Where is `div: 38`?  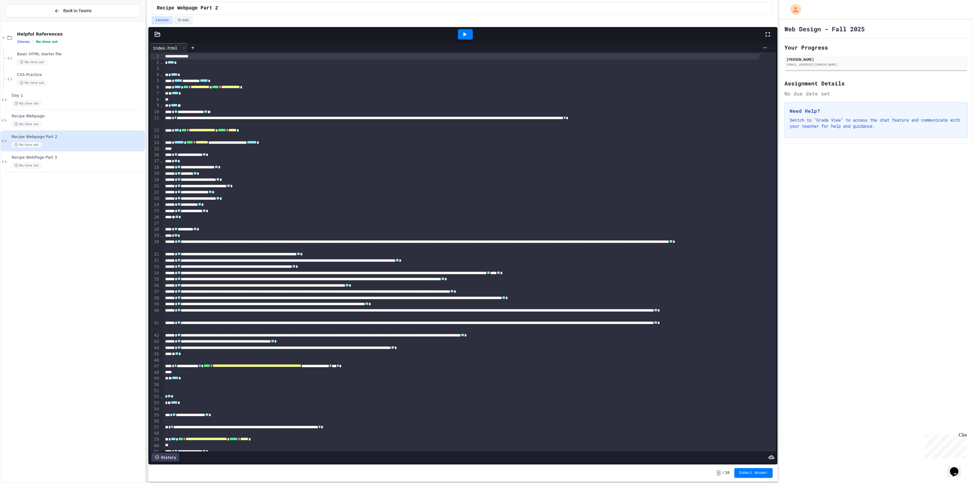 div: 38 is located at coordinates (155, 298).